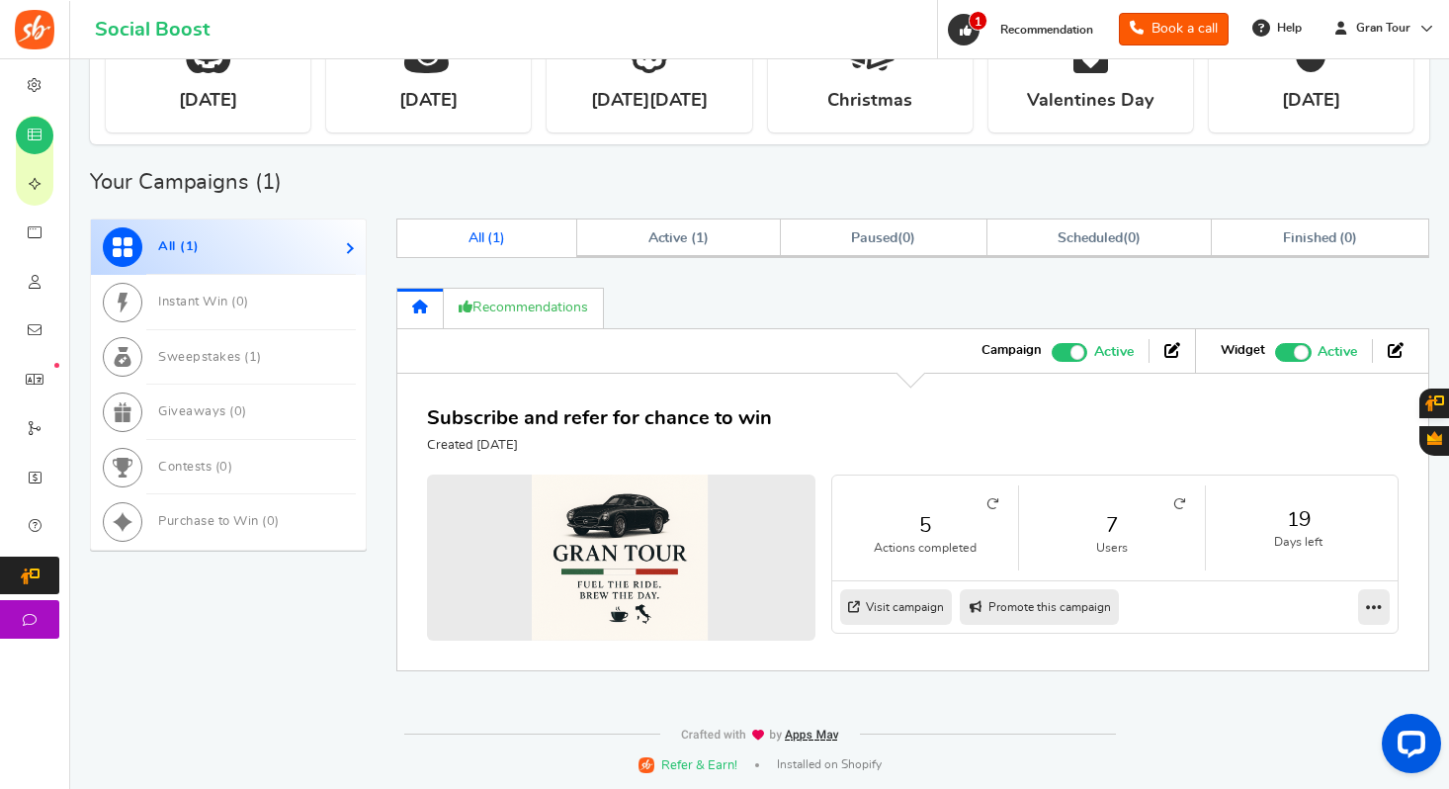 This screenshot has height=789, width=1449. Describe the element at coordinates (1299, 542) in the screenshot. I see `small: Days left` at that location.